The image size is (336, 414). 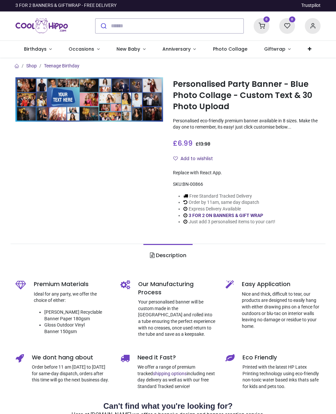 What do you see at coordinates (177, 49) in the screenshot?
I see `span: Anniversary` at bounding box center [177, 49].